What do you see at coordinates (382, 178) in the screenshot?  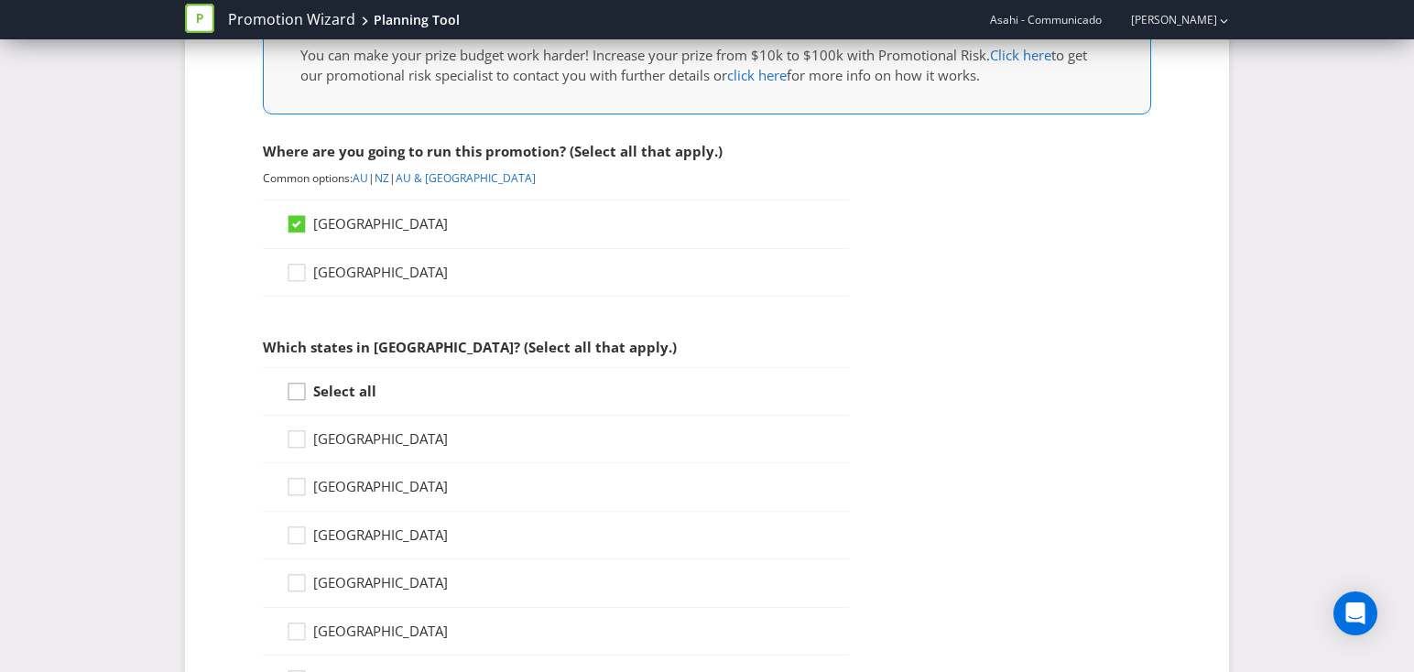 I see `a: NZ` at bounding box center [382, 178].